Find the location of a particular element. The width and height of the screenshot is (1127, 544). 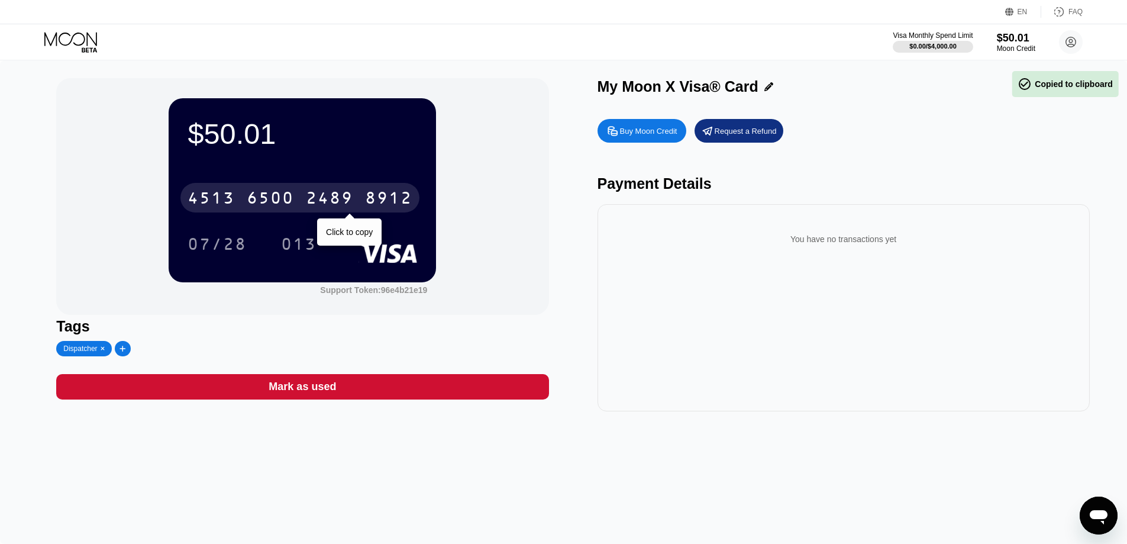

div: EN is located at coordinates (1023, 12).